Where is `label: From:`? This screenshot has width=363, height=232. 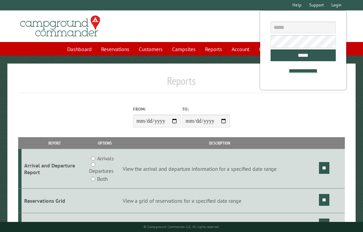
label: From: is located at coordinates (157, 109).